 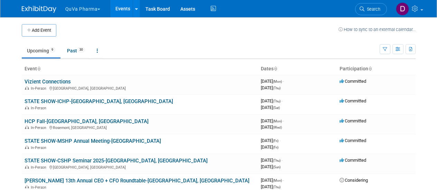 What do you see at coordinates (41, 51) in the screenshot?
I see `a: Upcoming9` at bounding box center [41, 51].